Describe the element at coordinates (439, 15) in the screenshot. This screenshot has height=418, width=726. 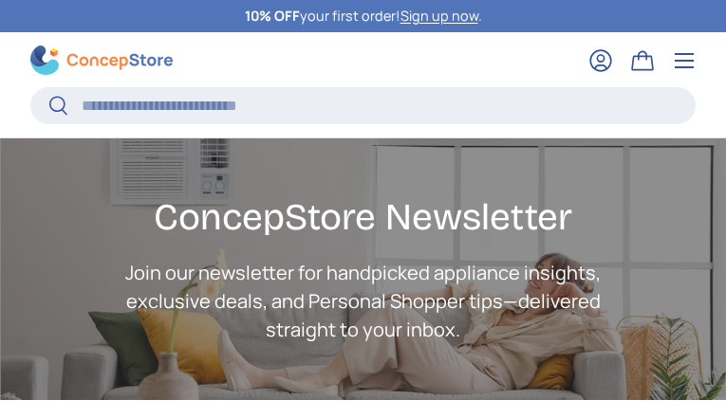
I see `a: Sign up now` at that location.